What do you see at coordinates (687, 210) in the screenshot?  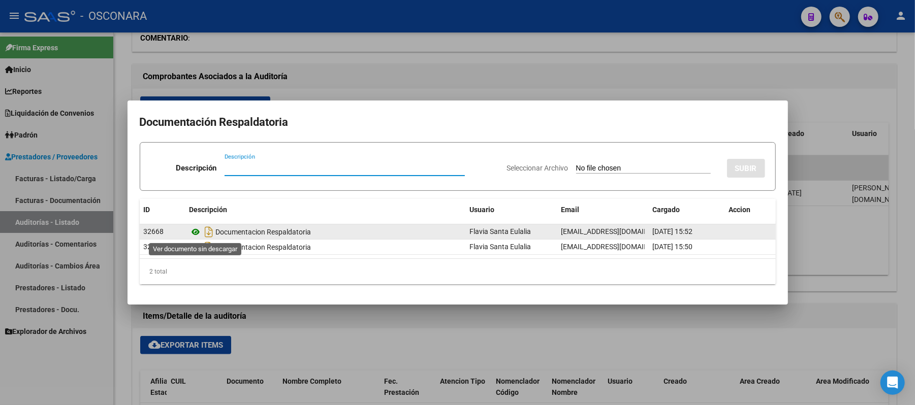 I see `datatable-header-cell: Cargado` at bounding box center [687, 210].